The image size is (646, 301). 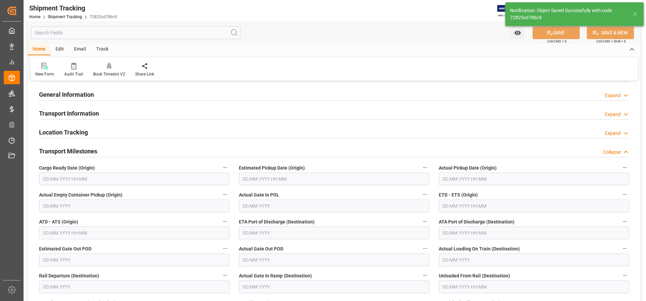 What do you see at coordinates (73, 8) in the screenshot?
I see `div: Shipment Tracking` at bounding box center [73, 8].